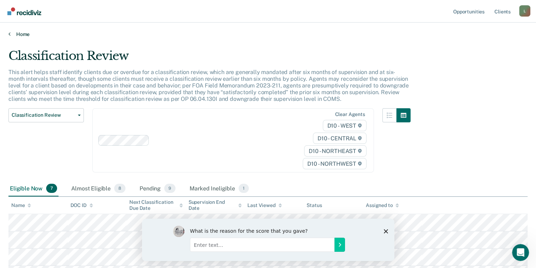 This screenshot has width=536, height=268. Describe the element at coordinates (82, 205) in the screenshot. I see `div: DOC ID` at that location.